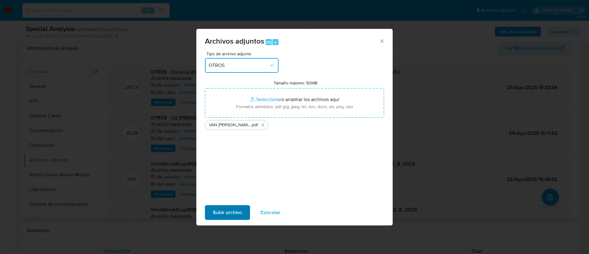 The image size is (589, 254). Describe the element at coordinates (295, 83) in the screenshot. I see `label: Tamaño máximo: 50MB` at that location.